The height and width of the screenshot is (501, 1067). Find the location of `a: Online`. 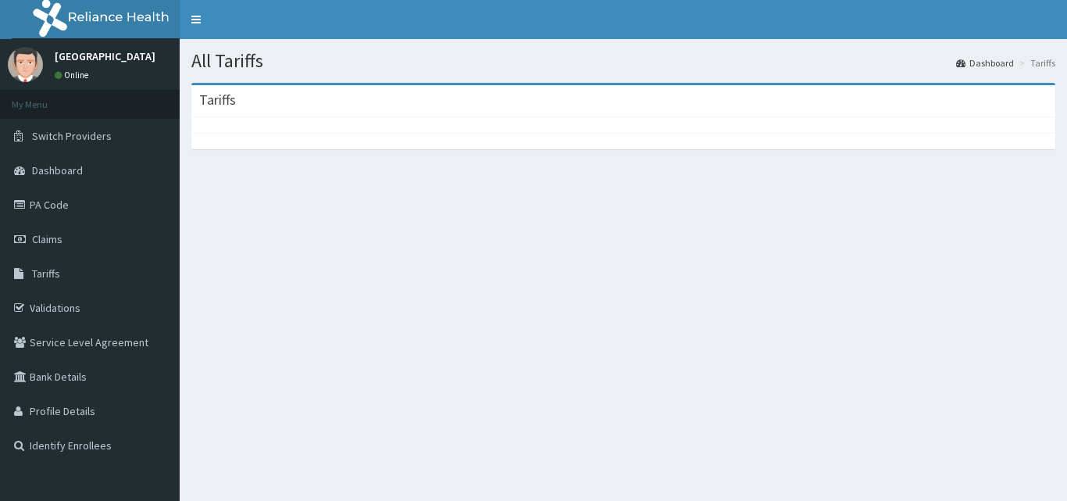

a: Online is located at coordinates (73, 75).